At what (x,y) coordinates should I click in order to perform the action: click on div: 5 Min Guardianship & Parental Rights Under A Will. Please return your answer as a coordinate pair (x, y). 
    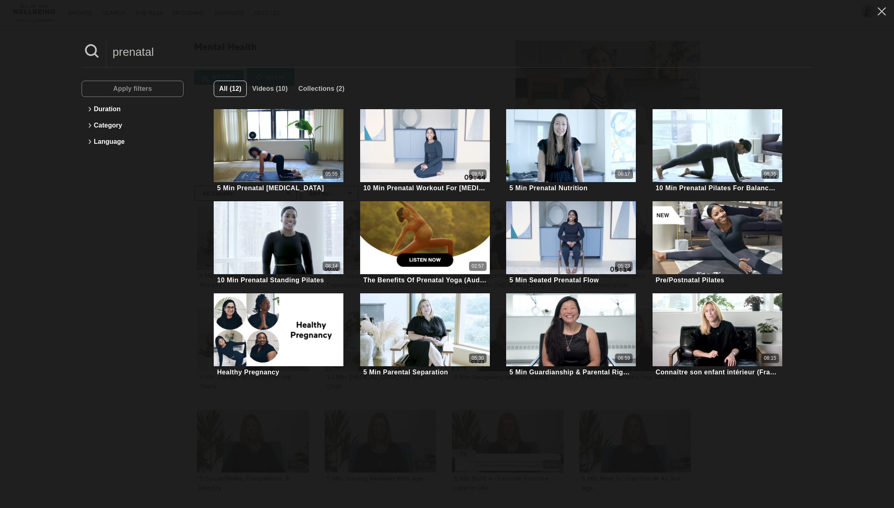
    Looking at the image, I should click on (571, 372).